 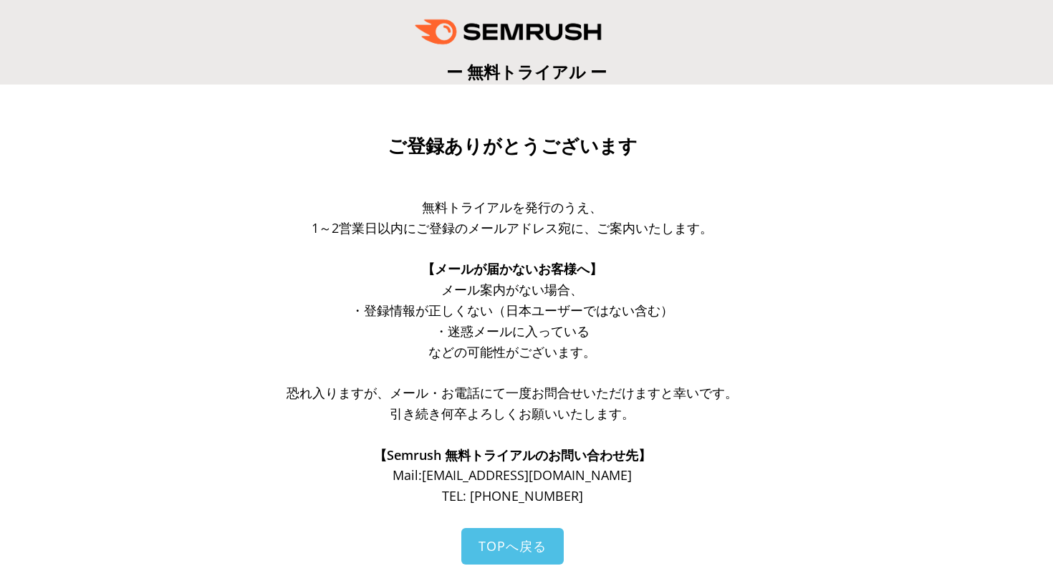 What do you see at coordinates (512, 413) in the screenshot?
I see `span: 引き続き何卒よろしくお願いいたします。` at bounding box center [512, 413].